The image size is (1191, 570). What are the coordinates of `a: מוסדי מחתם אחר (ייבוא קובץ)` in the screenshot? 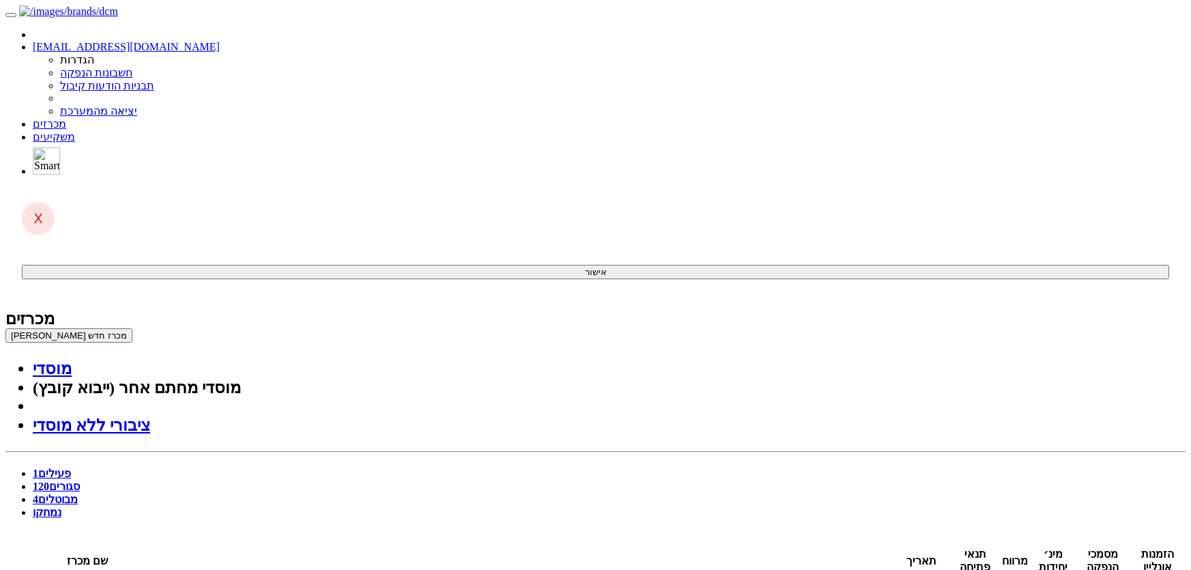 It's located at (136, 388).